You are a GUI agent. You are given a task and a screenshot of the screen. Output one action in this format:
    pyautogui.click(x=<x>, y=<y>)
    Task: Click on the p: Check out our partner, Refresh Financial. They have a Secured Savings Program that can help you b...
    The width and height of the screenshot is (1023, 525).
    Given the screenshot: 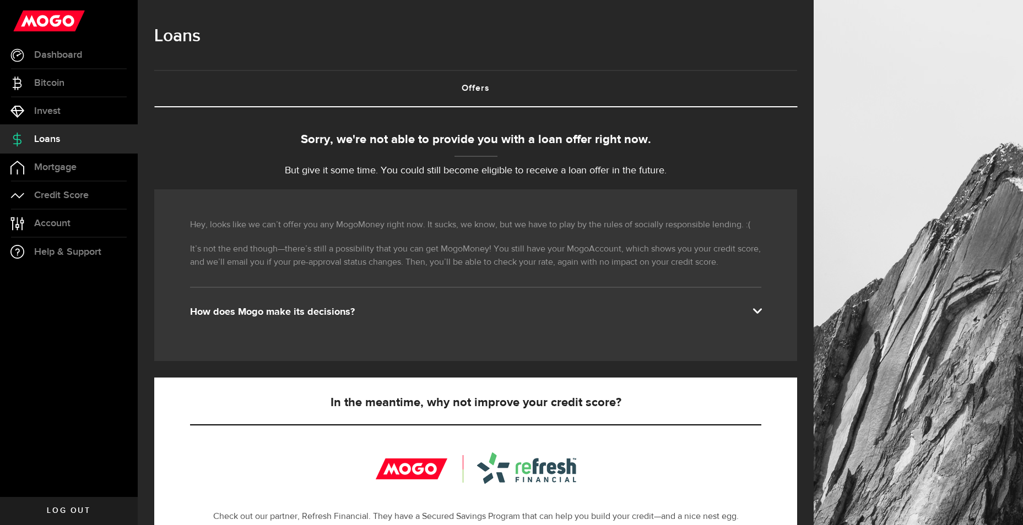 What is the action you would take?
    pyautogui.click(x=475, y=517)
    